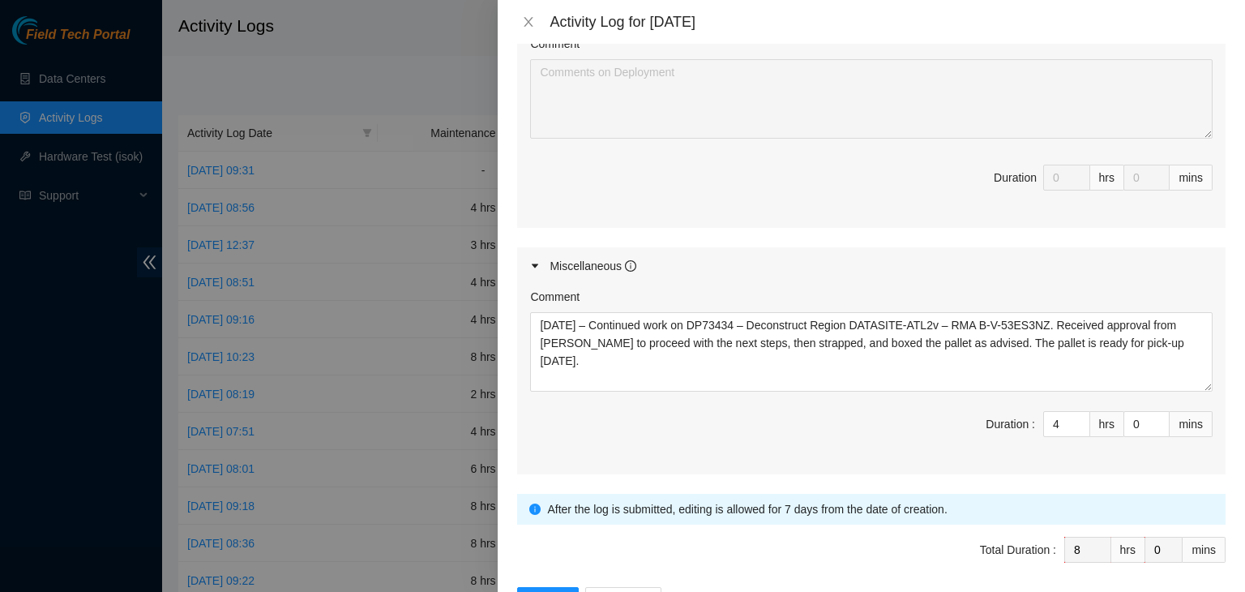 This screenshot has width=1245, height=592. Describe the element at coordinates (1018, 549) in the screenshot. I see `div: Total Duration :` at that location.